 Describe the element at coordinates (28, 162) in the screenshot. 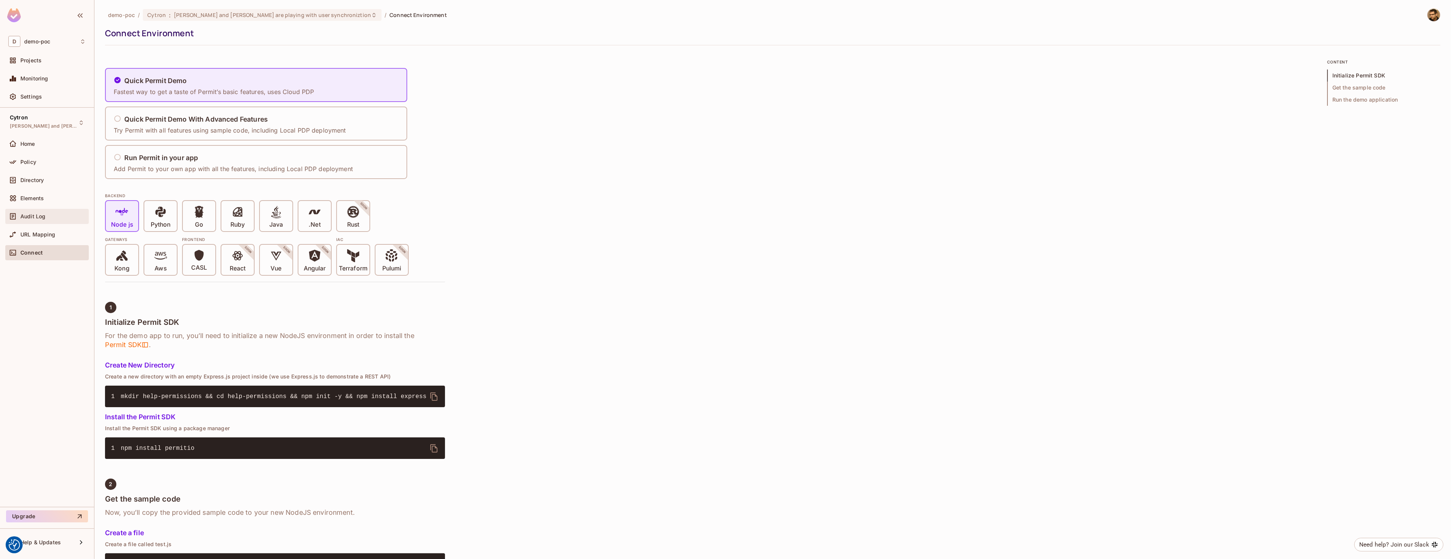

I see `span: Policy` at that location.